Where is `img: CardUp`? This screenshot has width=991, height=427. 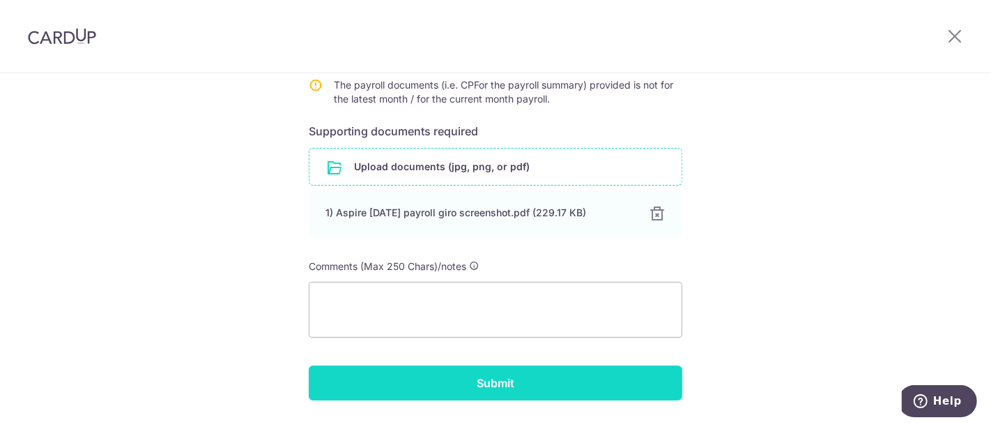 img: CardUp is located at coordinates (62, 36).